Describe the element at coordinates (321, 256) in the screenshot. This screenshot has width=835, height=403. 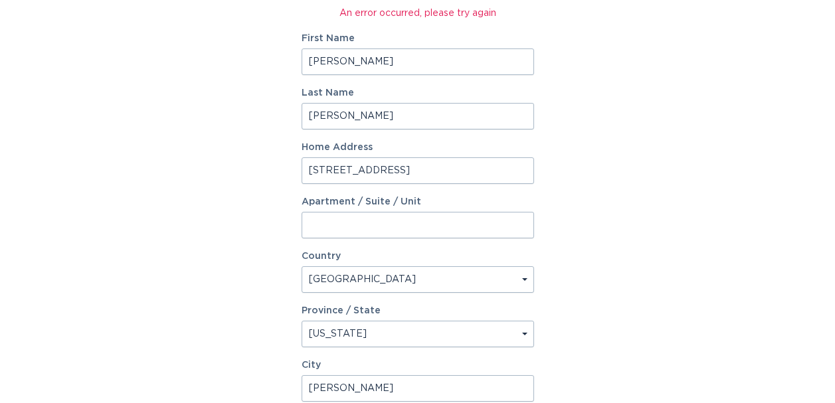
I see `label: Country` at that location.